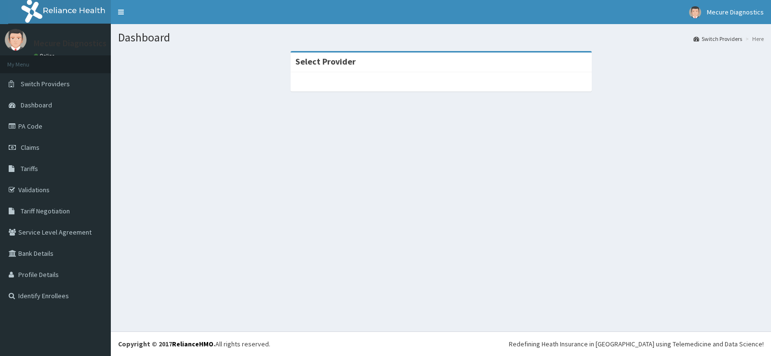  What do you see at coordinates (167, 344) in the screenshot?
I see `strong: Copyright © 2017 .` at bounding box center [167, 344].